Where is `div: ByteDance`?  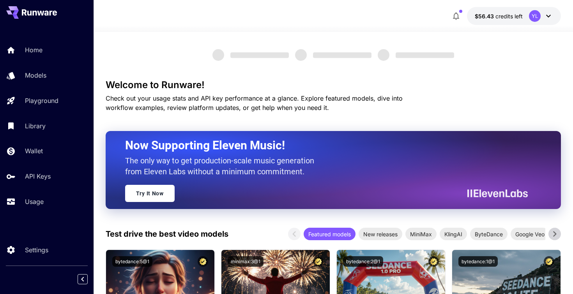
div: ByteDance is located at coordinates (489, 234).